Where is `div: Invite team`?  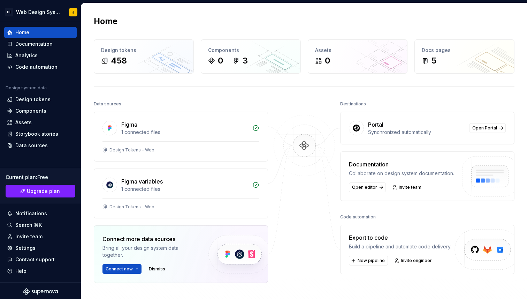
div: Invite team is located at coordinates (29, 236).